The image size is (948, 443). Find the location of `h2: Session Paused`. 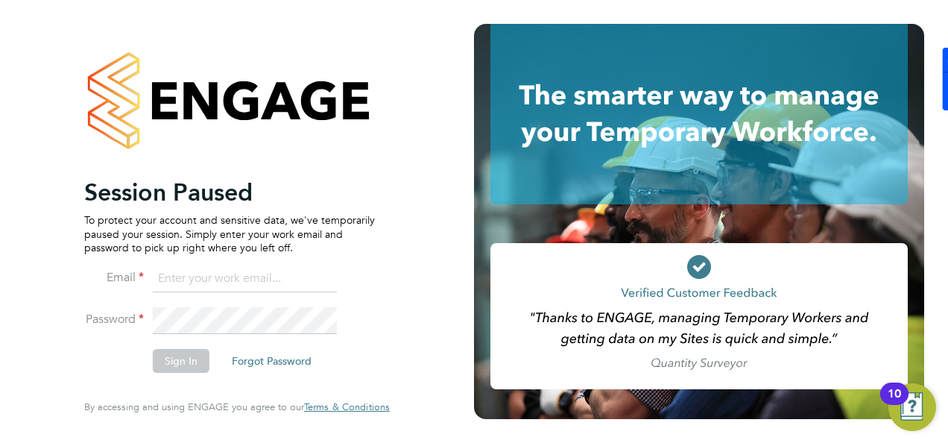

h2: Session Paused is located at coordinates (229, 192).